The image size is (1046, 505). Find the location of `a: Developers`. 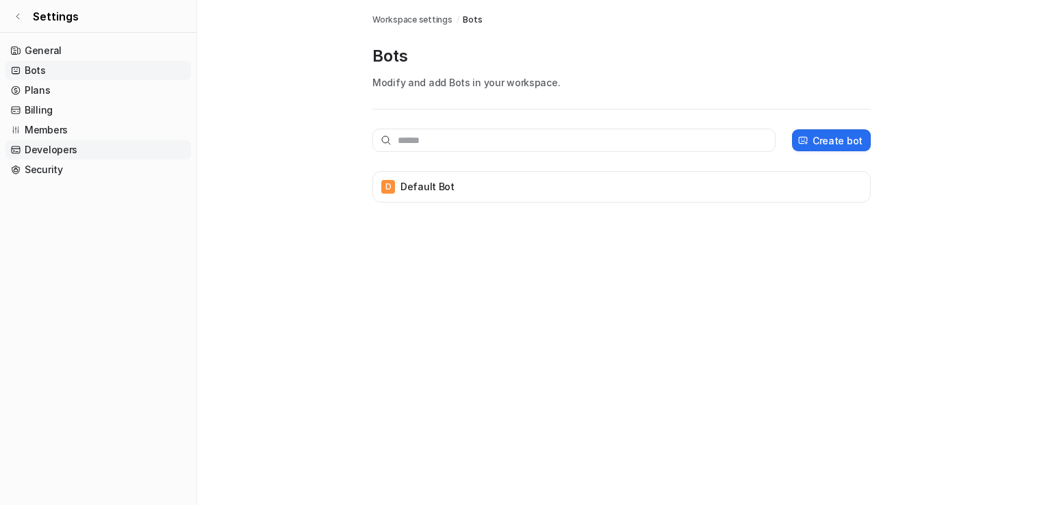

a: Developers is located at coordinates (98, 150).